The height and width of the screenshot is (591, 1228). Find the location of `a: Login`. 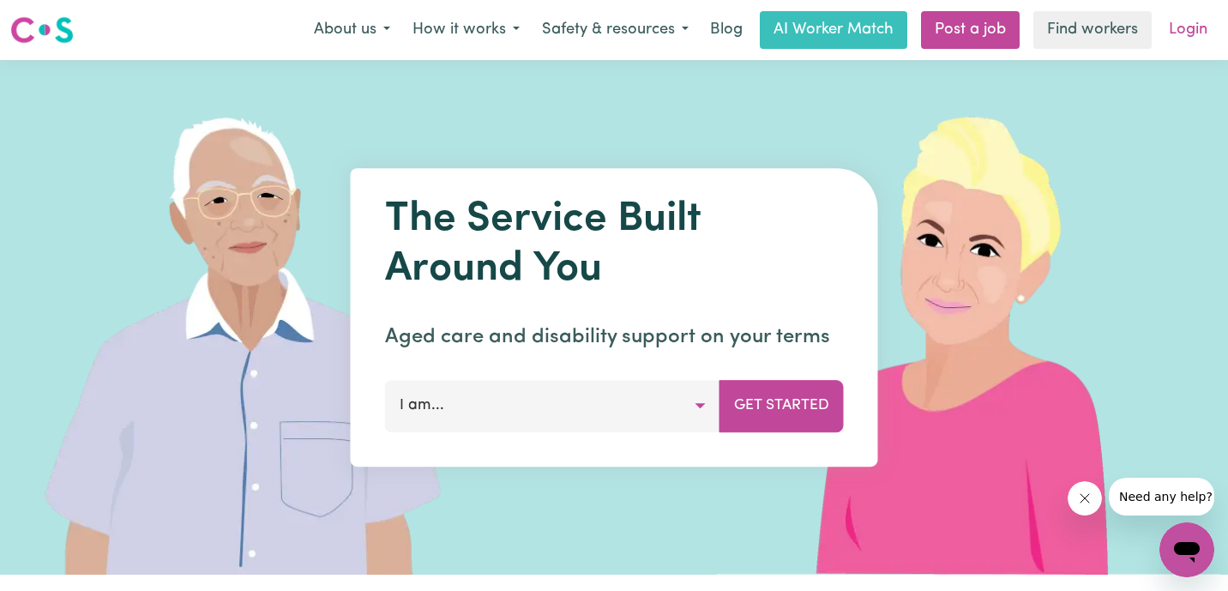

a: Login is located at coordinates (1188, 30).